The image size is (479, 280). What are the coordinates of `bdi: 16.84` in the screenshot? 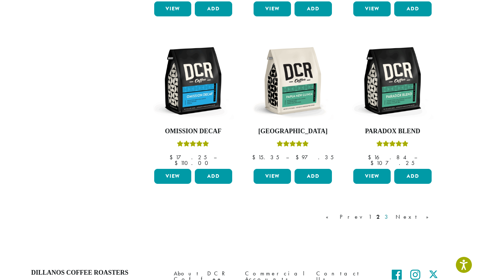 It's located at (387, 157).